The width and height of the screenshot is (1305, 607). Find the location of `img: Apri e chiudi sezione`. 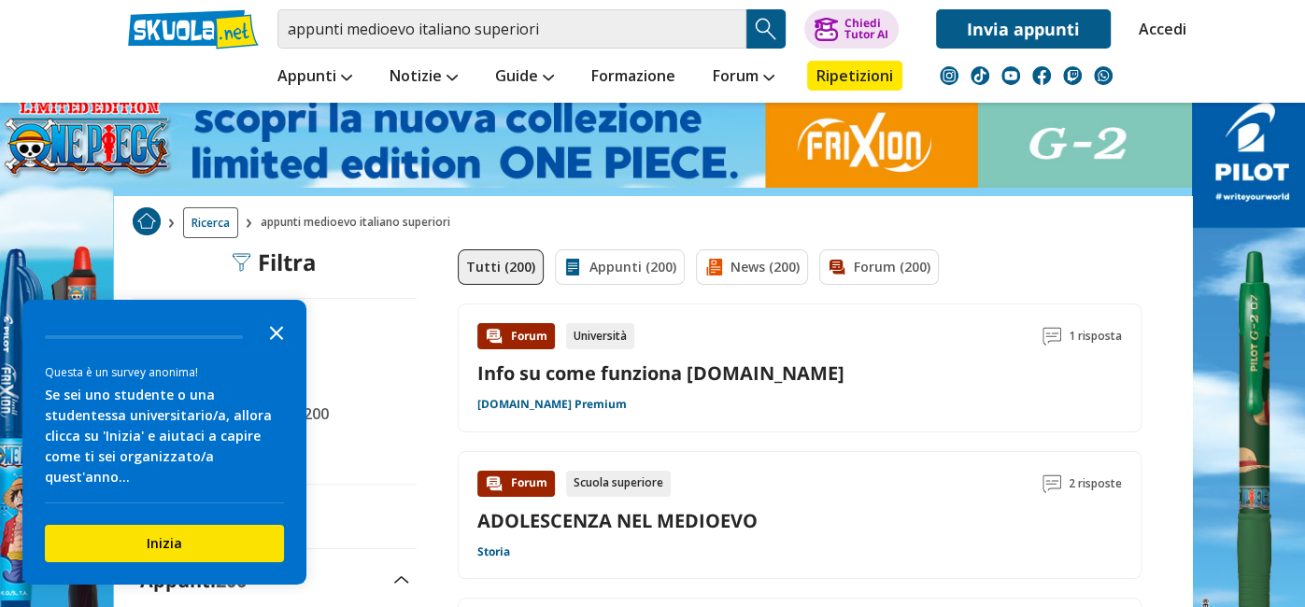

img: Apri e chiudi sezione is located at coordinates (402, 580).